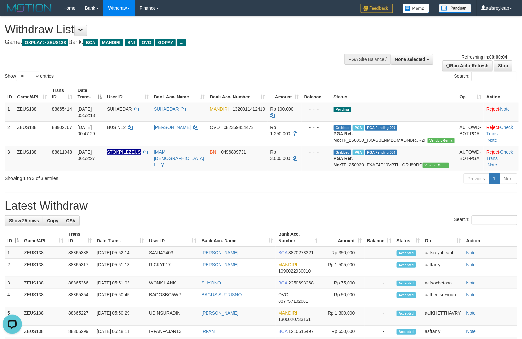 Image resolution: width=522 pixels, height=339 pixels. I want to click on td: Rp 1,300,000, so click(342, 317).